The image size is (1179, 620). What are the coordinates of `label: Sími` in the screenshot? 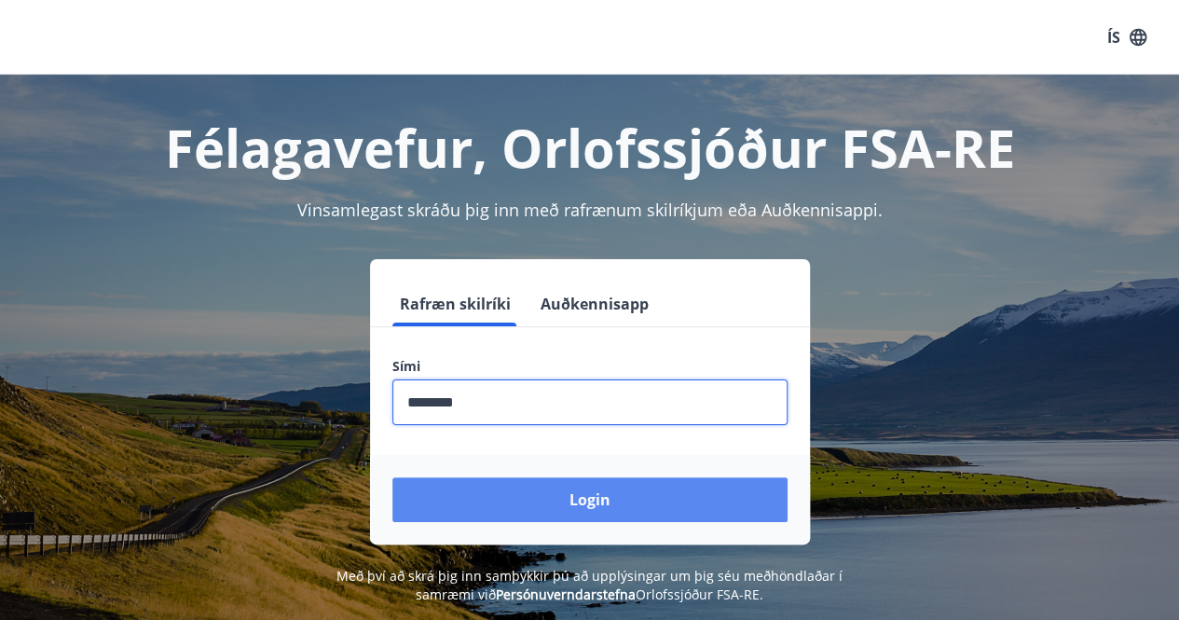 It's located at (590, 366).